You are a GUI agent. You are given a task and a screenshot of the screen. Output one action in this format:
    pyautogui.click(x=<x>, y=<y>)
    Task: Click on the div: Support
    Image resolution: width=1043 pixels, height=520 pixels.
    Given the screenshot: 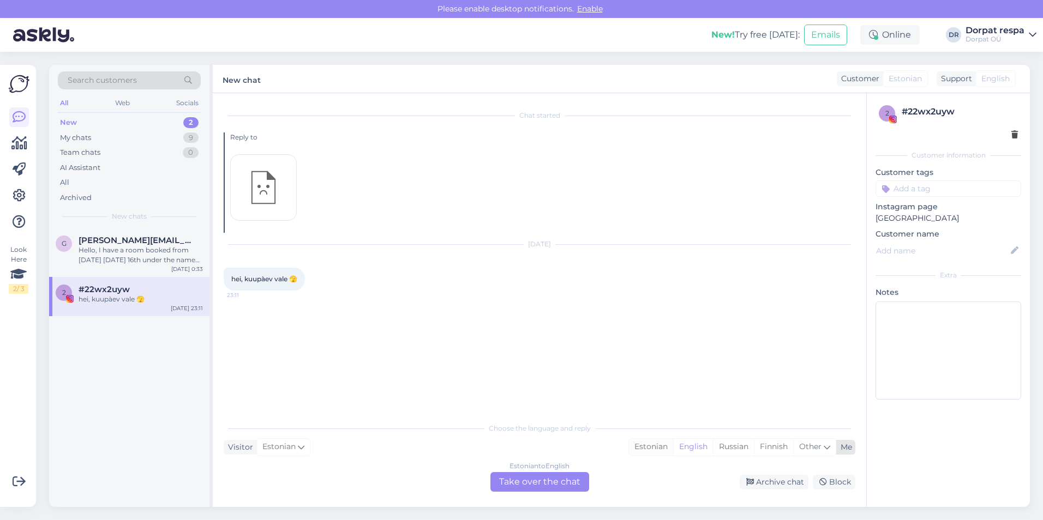 What is the action you would take?
    pyautogui.click(x=954, y=79)
    